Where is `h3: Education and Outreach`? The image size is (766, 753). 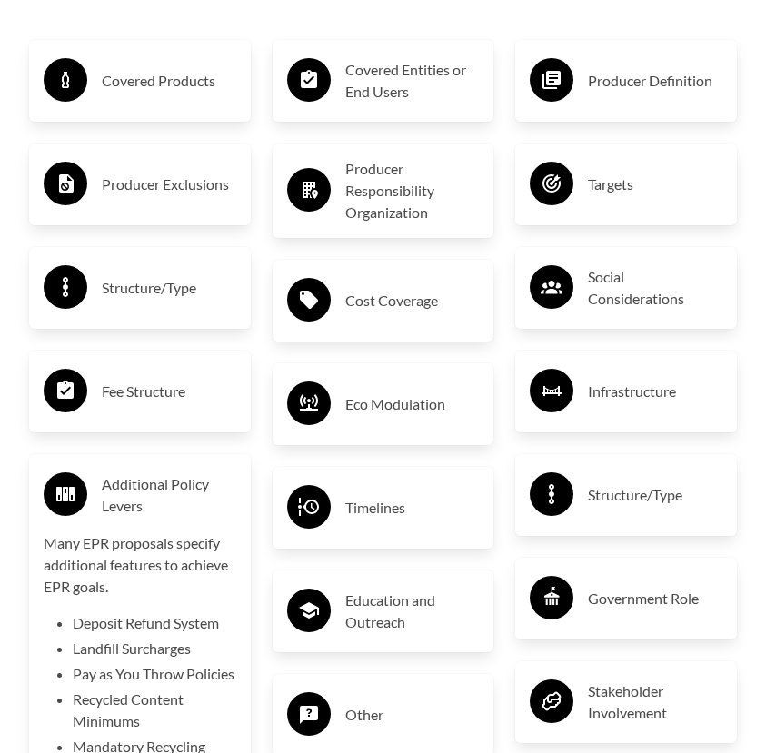 h3: Education and Outreach is located at coordinates (412, 611).